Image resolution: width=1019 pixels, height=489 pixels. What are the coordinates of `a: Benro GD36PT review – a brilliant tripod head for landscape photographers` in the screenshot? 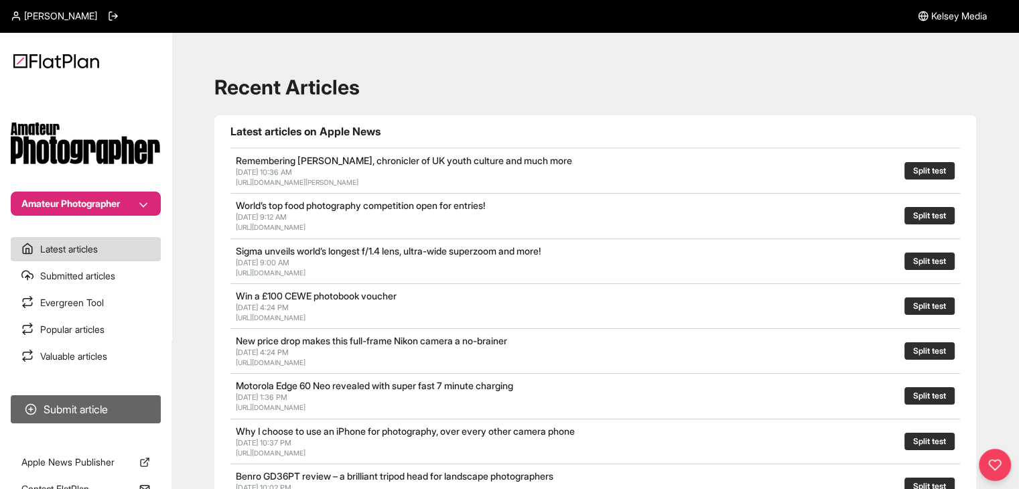 It's located at (395, 476).